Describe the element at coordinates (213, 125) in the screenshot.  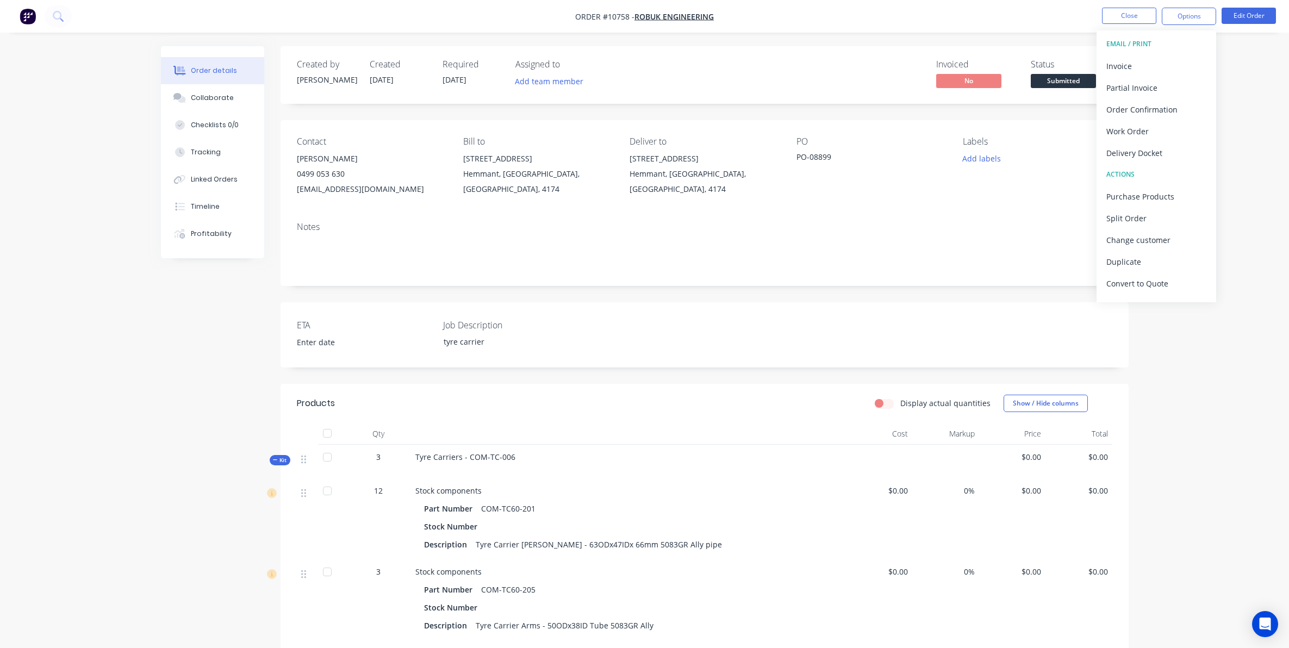
I see `button: Checklists 0/0` at that location.